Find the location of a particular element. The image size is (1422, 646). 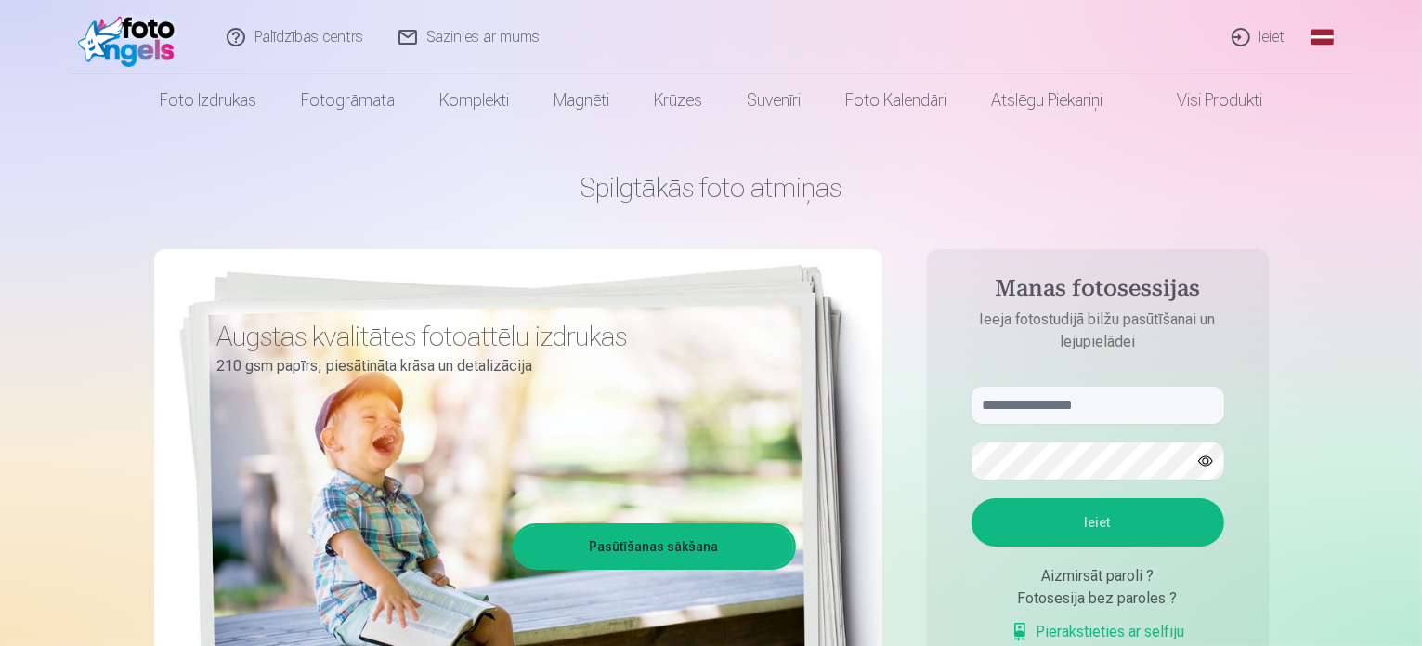

a: Foto kalendāri is located at coordinates (896, 100).